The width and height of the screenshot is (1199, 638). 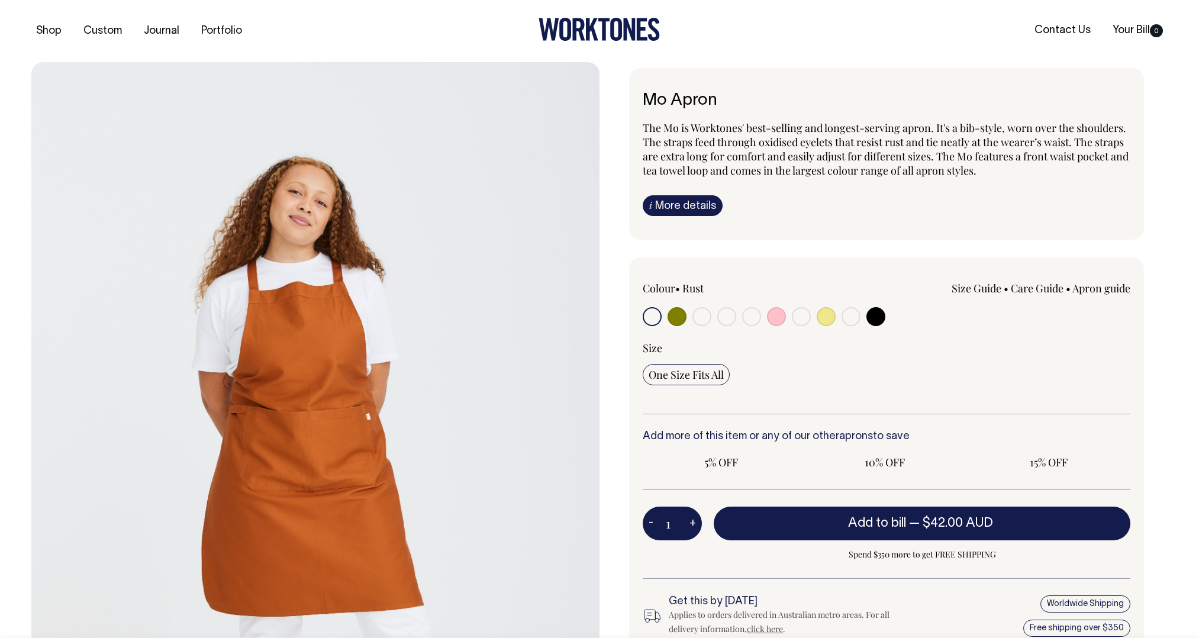 I want to click on label: Rust, so click(x=693, y=288).